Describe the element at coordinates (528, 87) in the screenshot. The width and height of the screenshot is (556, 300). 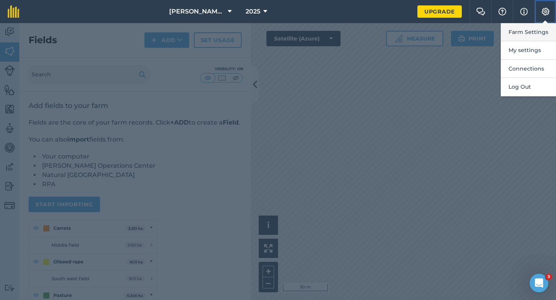
I see `button: Log Out` at that location.